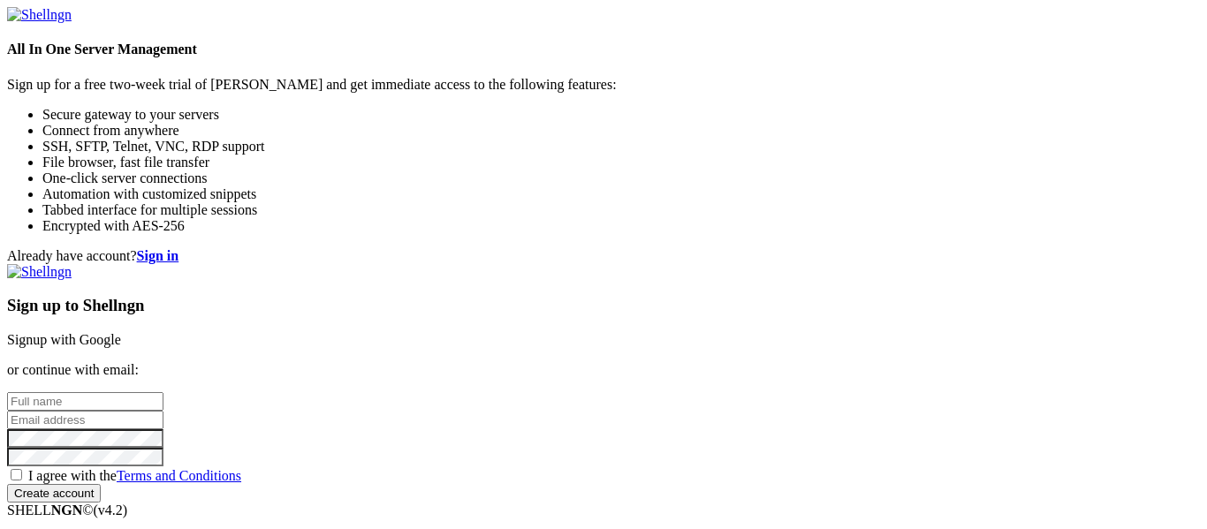 This screenshot has width=1207, height=529. Describe the element at coordinates (67, 510) in the screenshot. I see `b: NGN` at that location.